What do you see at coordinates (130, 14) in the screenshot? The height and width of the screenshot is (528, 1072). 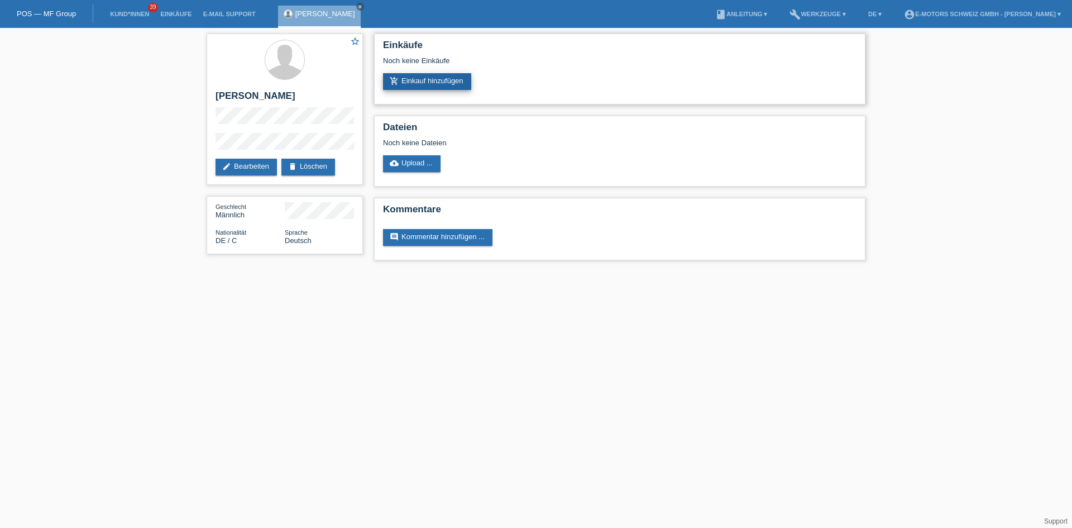 I see `a: Kund*innen` at bounding box center [130, 14].